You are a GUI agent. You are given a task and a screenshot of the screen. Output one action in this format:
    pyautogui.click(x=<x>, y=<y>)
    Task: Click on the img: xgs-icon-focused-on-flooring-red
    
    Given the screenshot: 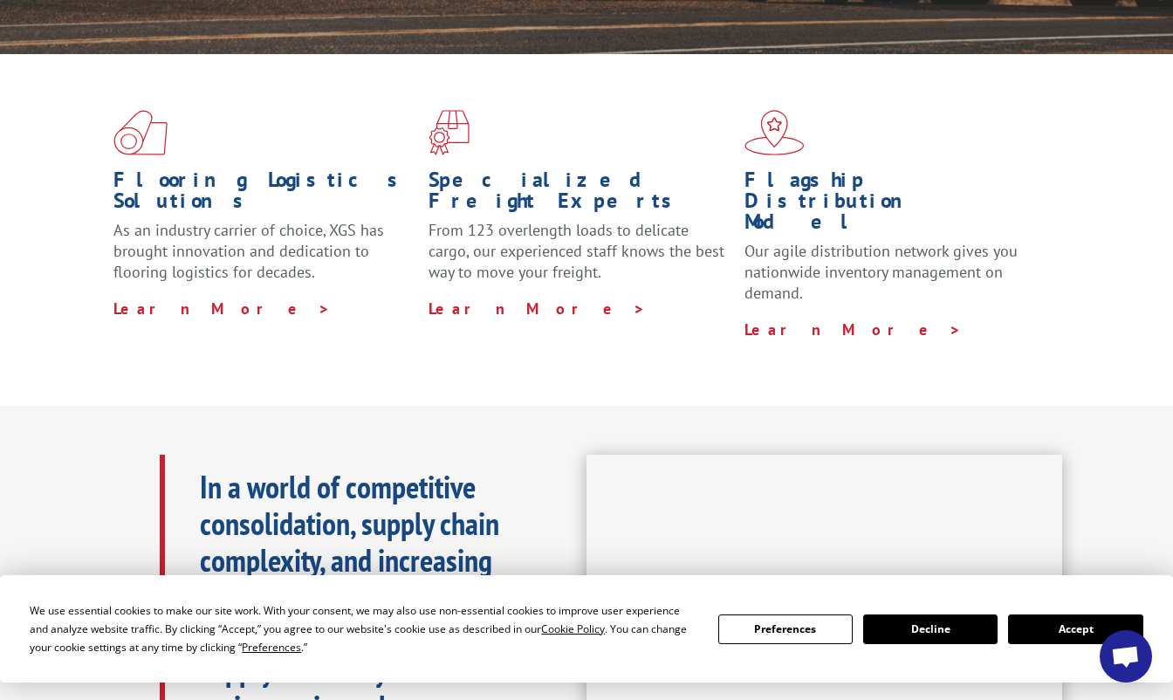 What is the action you would take?
    pyautogui.click(x=449, y=133)
    